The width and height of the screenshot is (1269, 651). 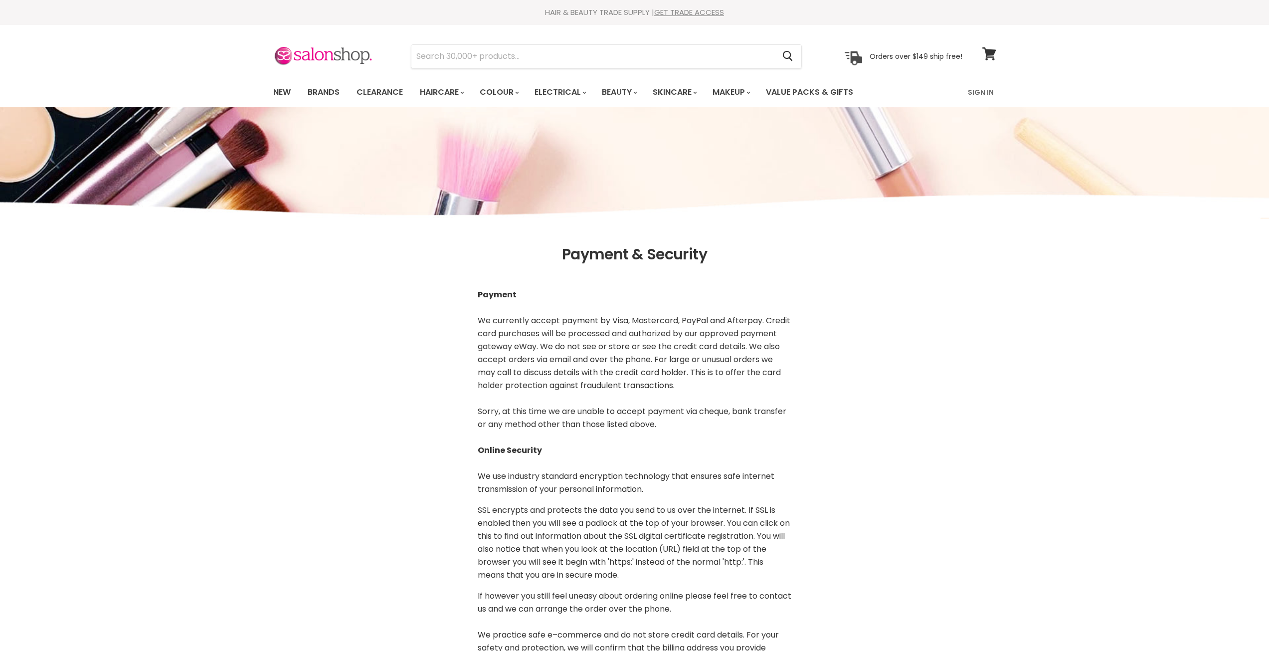 What do you see at coordinates (916, 56) in the screenshot?
I see `p: Orders over $149 ship free!` at bounding box center [916, 56].